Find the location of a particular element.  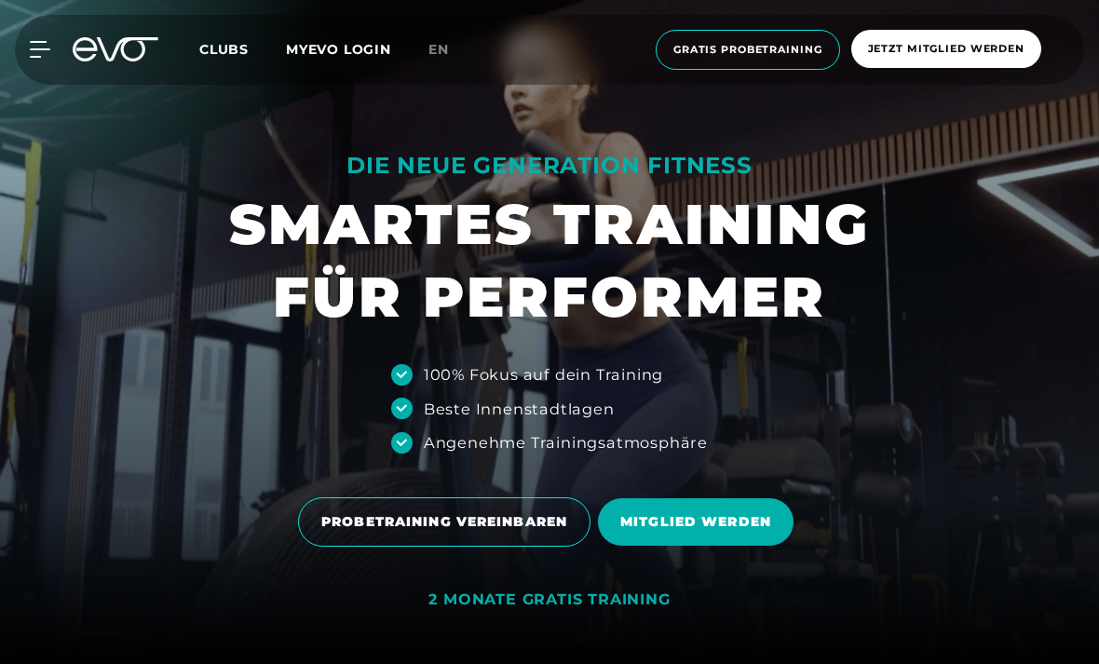

span: Jetzt Mitglied werden is located at coordinates (946, 48).